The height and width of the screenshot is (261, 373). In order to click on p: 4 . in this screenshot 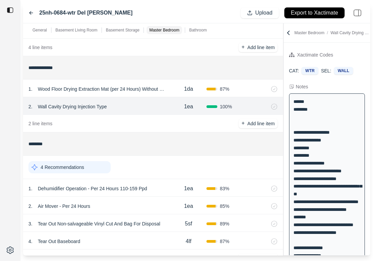, I will do `click(30, 241)`.